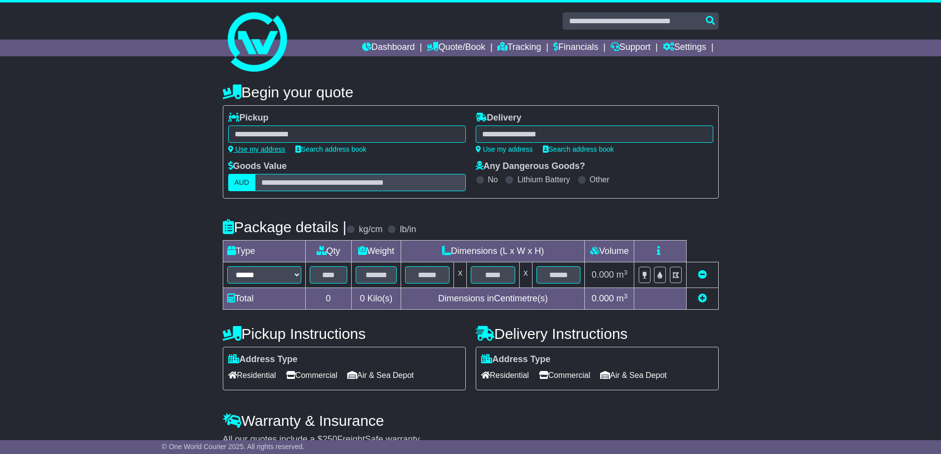 This screenshot has width=941, height=454. What do you see at coordinates (543, 179) in the screenshot?
I see `label: Lithium Battery` at bounding box center [543, 179].